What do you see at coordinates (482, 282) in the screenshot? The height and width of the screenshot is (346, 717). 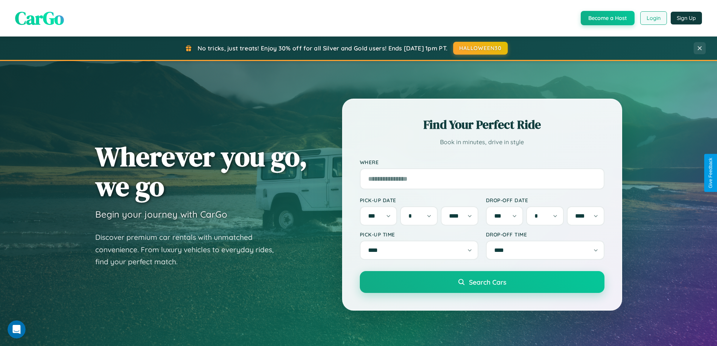 I see `button: Search Cars` at bounding box center [482, 282].